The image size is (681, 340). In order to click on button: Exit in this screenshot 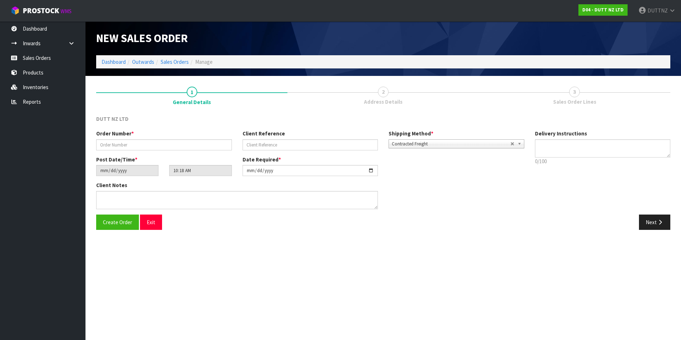, I will do `click(151, 222)`.